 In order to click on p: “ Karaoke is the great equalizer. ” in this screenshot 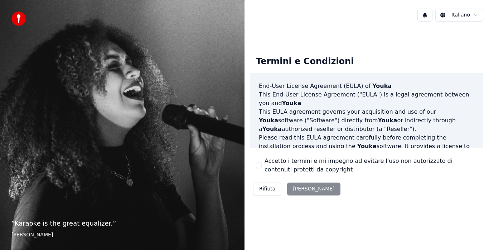, I will do `click(122, 223)`.